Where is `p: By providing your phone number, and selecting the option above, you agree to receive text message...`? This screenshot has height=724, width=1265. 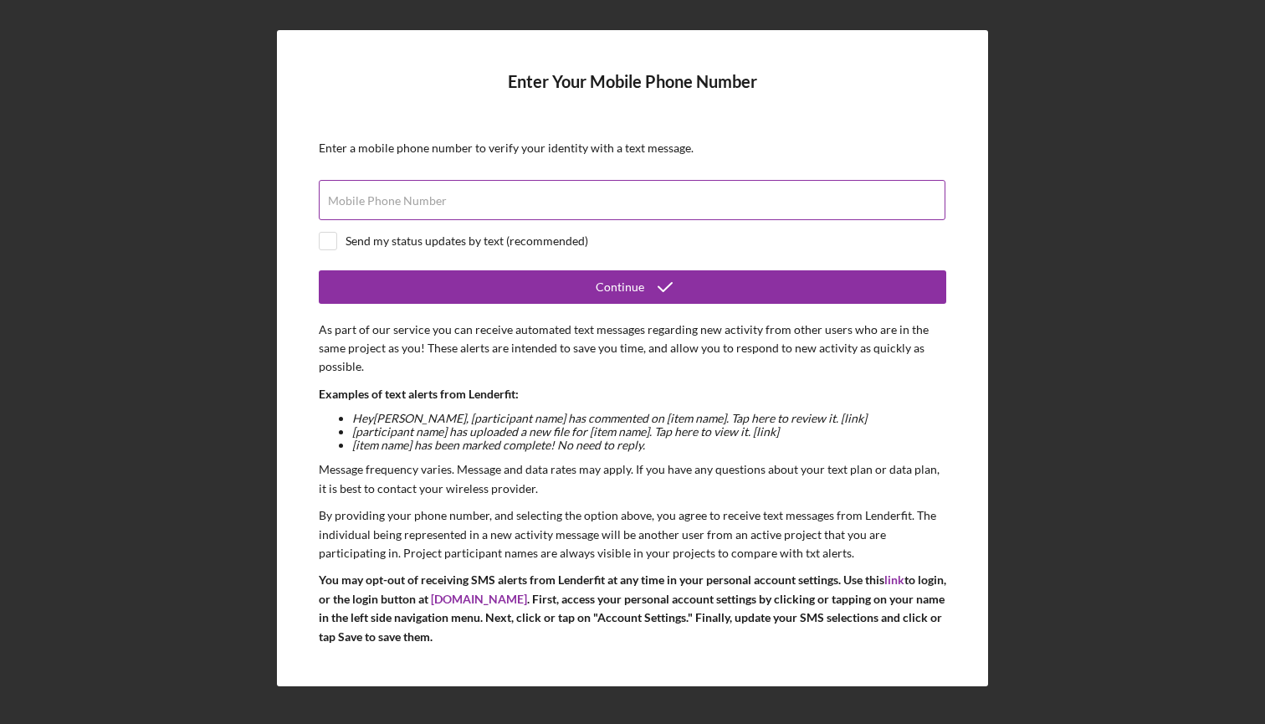 p: By providing your phone number, and selecting the option above, you agree to receive text message... is located at coordinates (632, 534).